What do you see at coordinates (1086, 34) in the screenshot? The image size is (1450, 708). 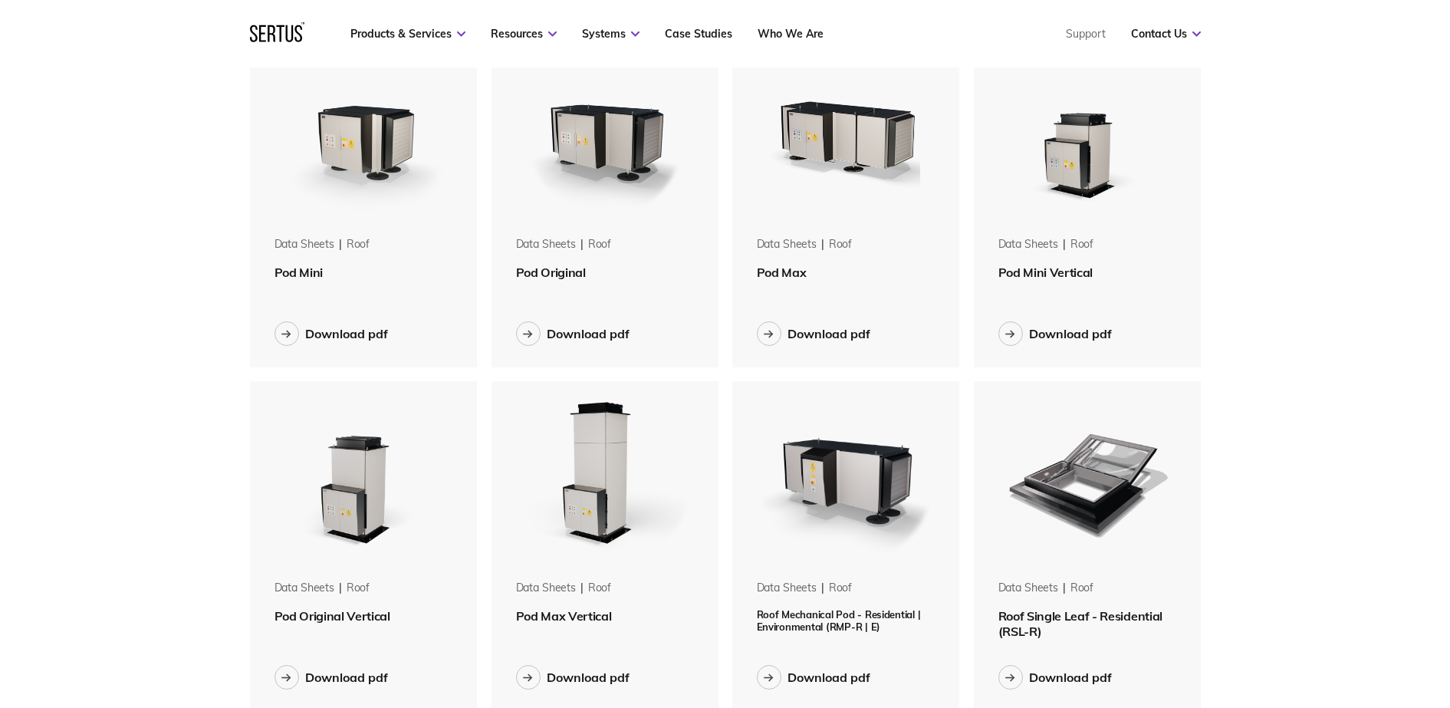 I see `a: Support` at bounding box center [1086, 34].